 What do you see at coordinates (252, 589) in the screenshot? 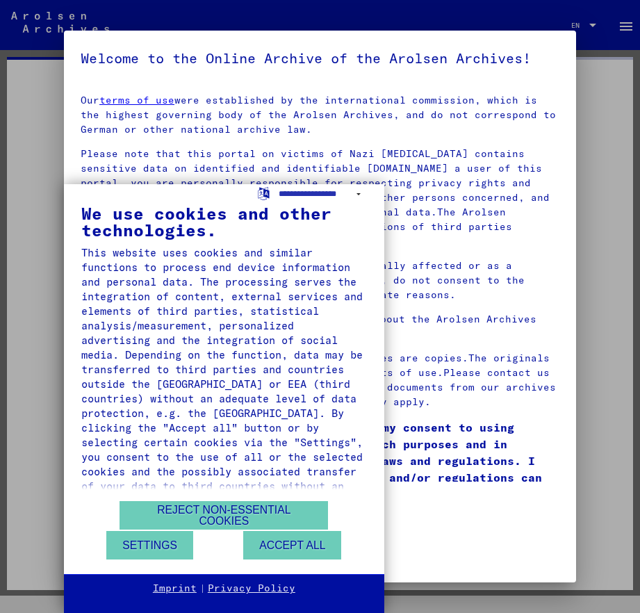
I see `a: Privacy Policy` at bounding box center [252, 589].